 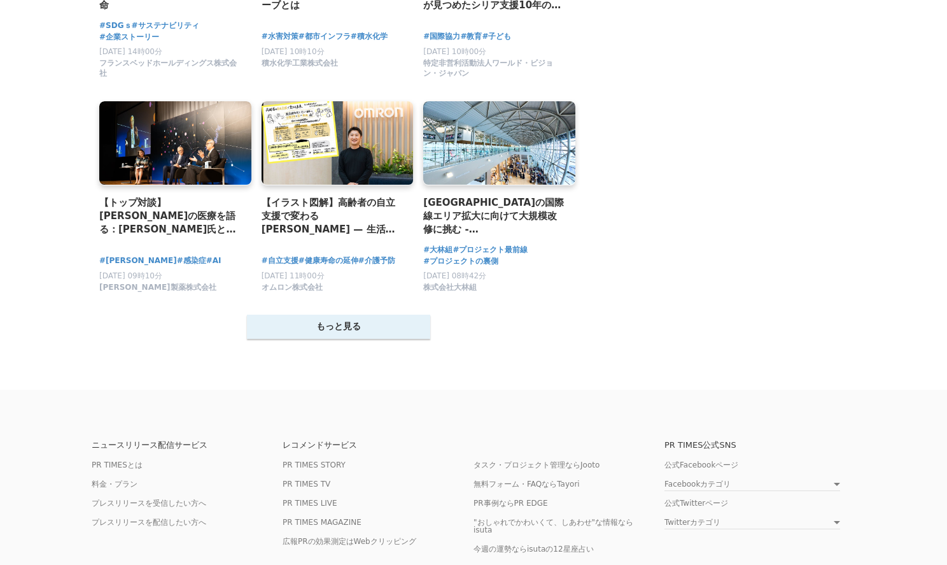 What do you see at coordinates (378, 444) in the screenshot?
I see `p: レコメンドサービス` at bounding box center [378, 444].